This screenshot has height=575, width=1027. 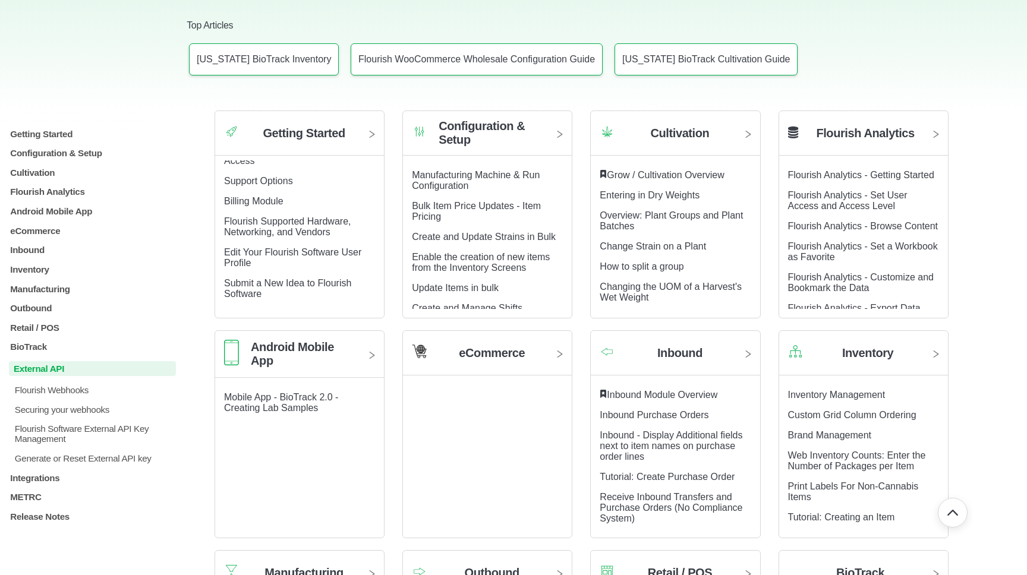 What do you see at coordinates (92, 308) in the screenshot?
I see `p: Outbound` at bounding box center [92, 308].